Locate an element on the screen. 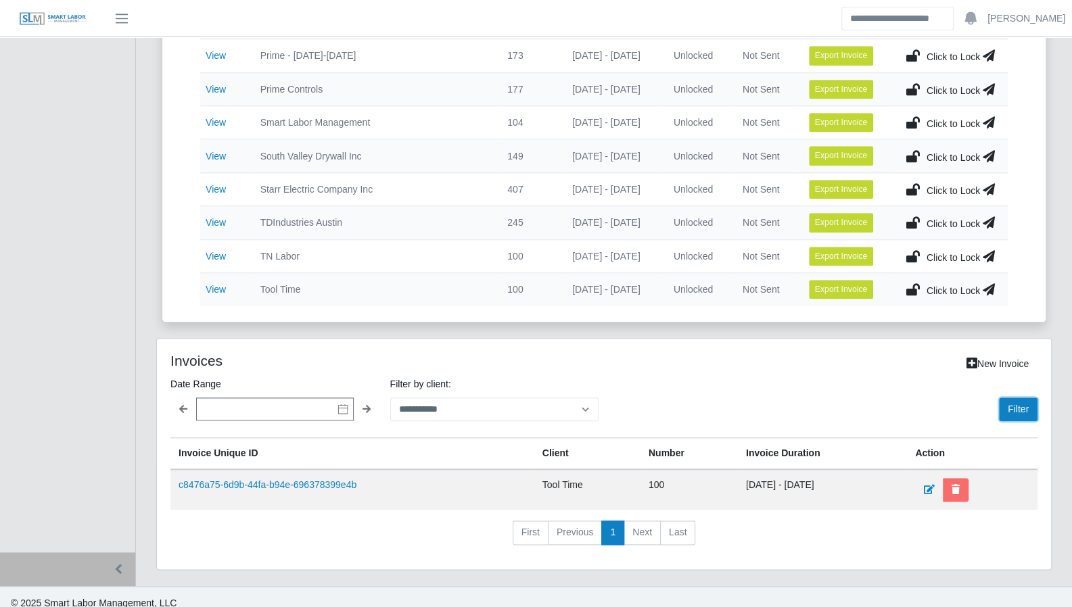 The height and width of the screenshot is (607, 1072). input: Search is located at coordinates (898, 18).